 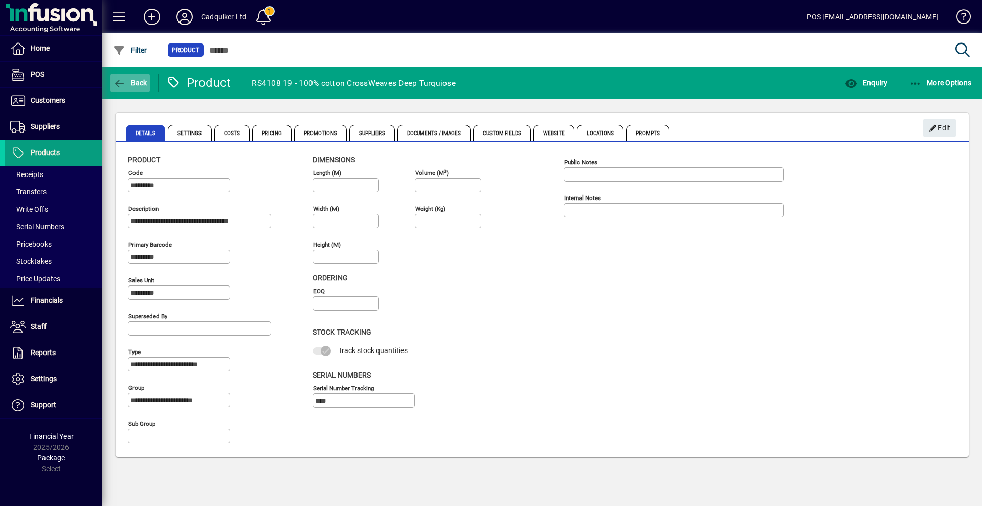 What do you see at coordinates (342, 332) in the screenshot?
I see `span: Stock Tracking` at bounding box center [342, 332].